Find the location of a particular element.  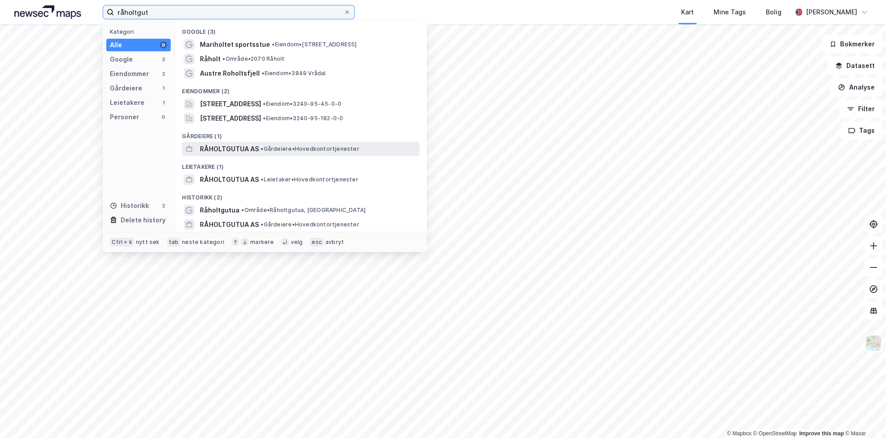

span: Eiendom • 3849 Vrådal is located at coordinates (294, 73).